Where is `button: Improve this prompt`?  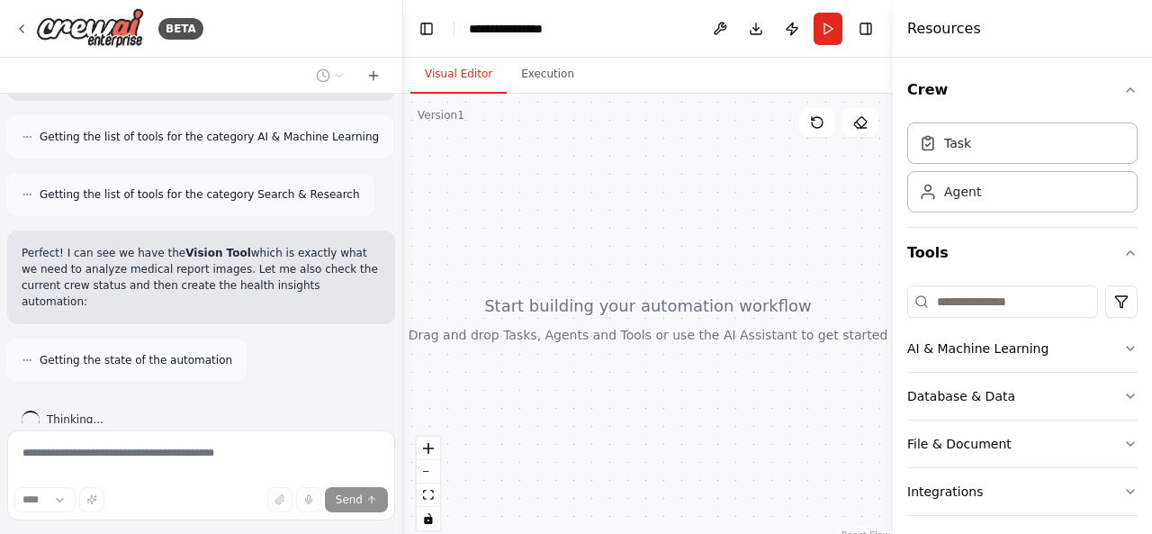 button: Improve this prompt is located at coordinates (92, 500).